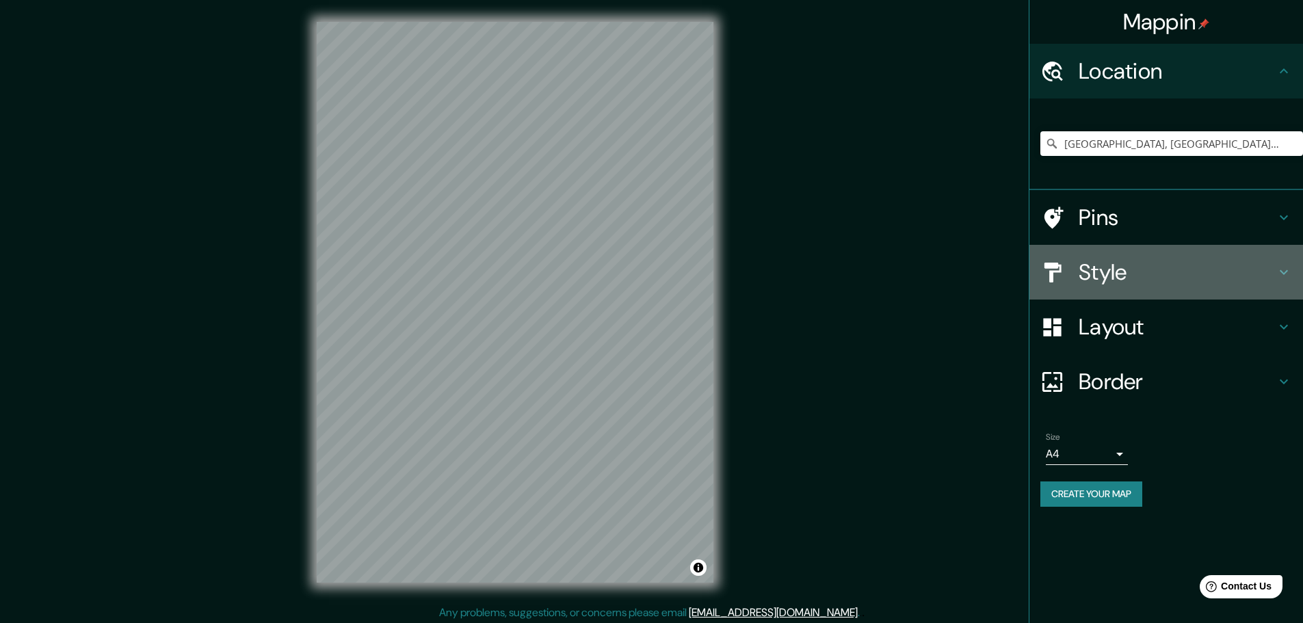 Image resolution: width=1303 pixels, height=623 pixels. I want to click on h4: Layout, so click(1177, 327).